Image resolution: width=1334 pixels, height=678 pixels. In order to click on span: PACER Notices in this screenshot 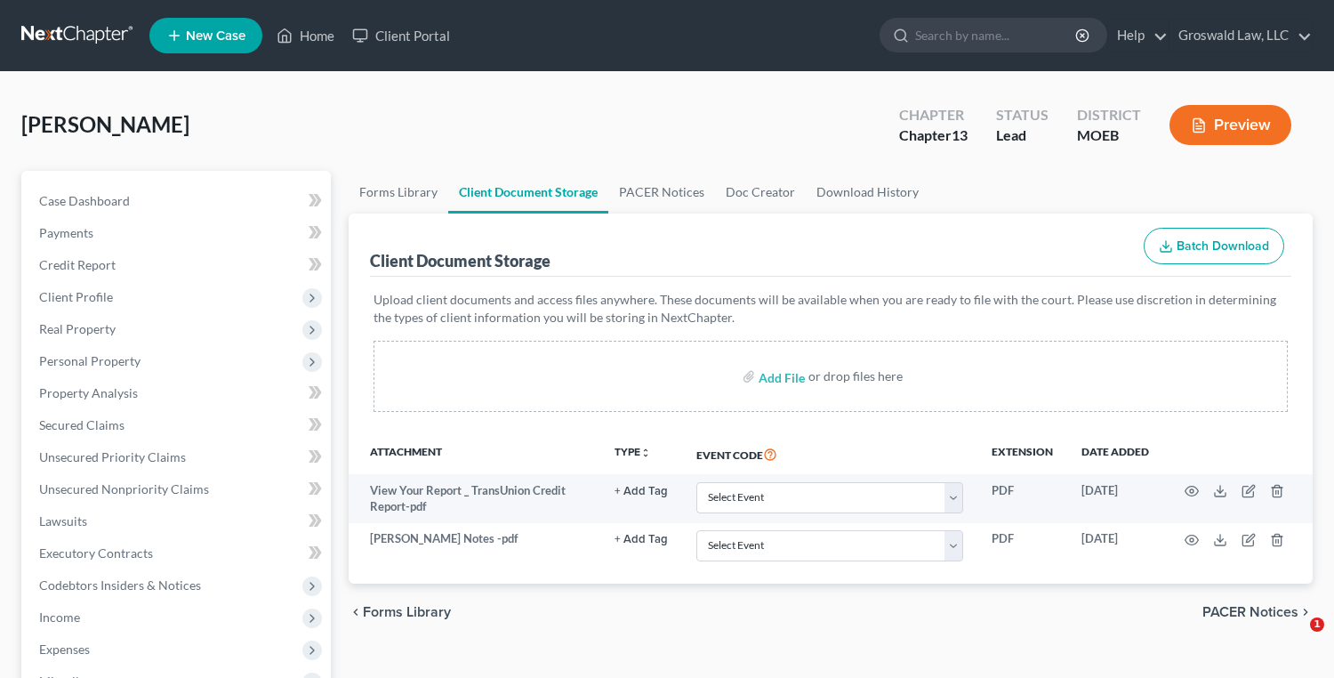, I will do `click(1250, 612)`.